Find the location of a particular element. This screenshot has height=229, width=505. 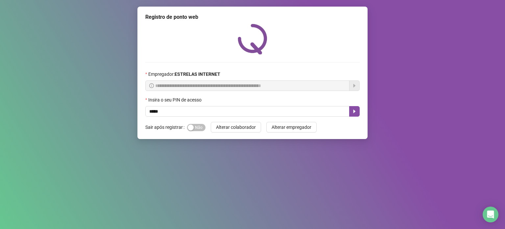

button: Alterar colaborador is located at coordinates (236, 127).